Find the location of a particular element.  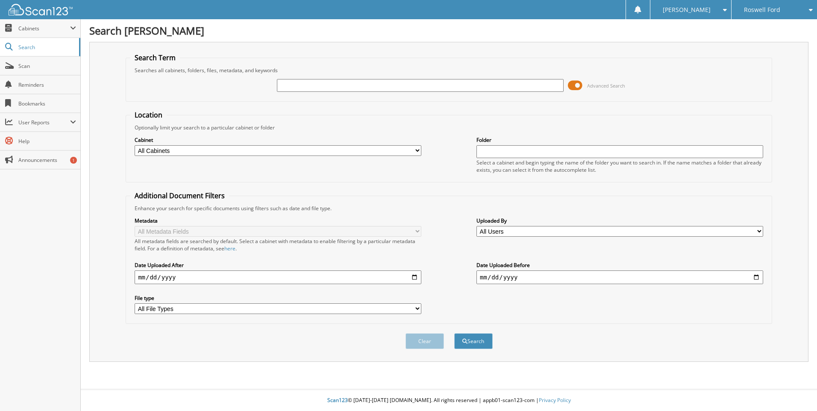

legend: Additional Document Filters is located at coordinates (179, 196).